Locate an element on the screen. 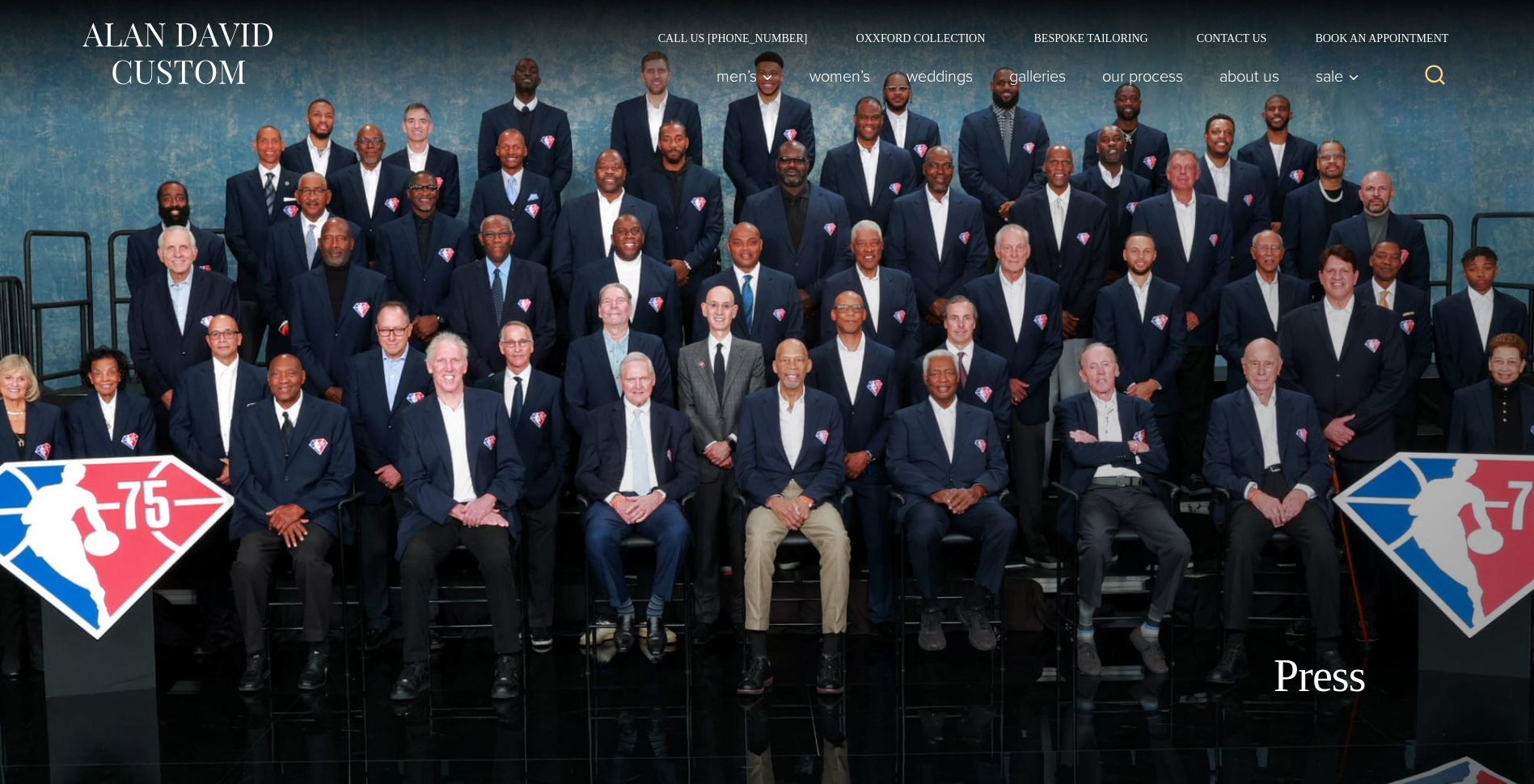 This screenshot has width=1534, height=784. a: About Us is located at coordinates (1249, 76).